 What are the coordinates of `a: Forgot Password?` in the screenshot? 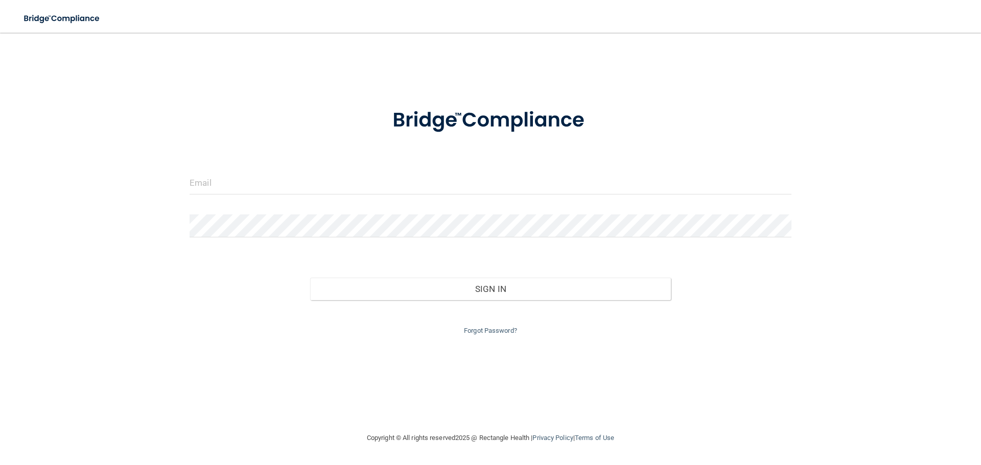 It's located at (490, 331).